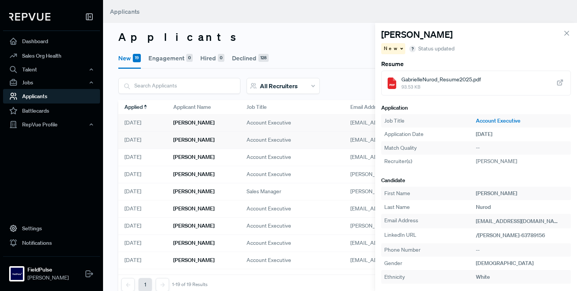 This screenshot has height=291, width=577. I want to click on div: Nurod, so click(522, 207).